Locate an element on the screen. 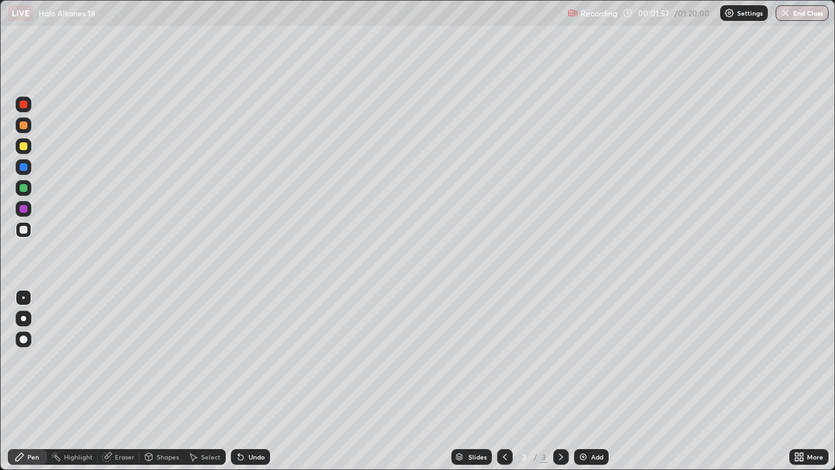  div: Pen is located at coordinates (33, 457).